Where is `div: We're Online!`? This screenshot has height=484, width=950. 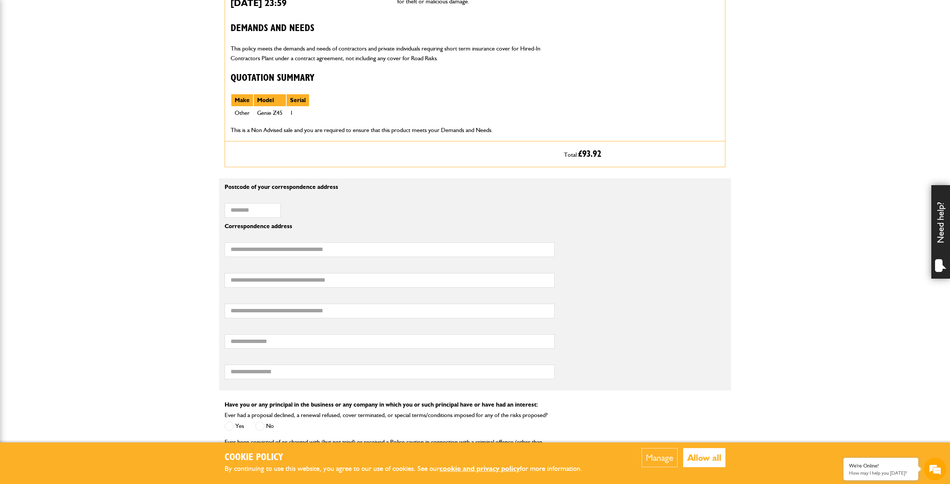
div: We're Online! is located at coordinates (881, 465).